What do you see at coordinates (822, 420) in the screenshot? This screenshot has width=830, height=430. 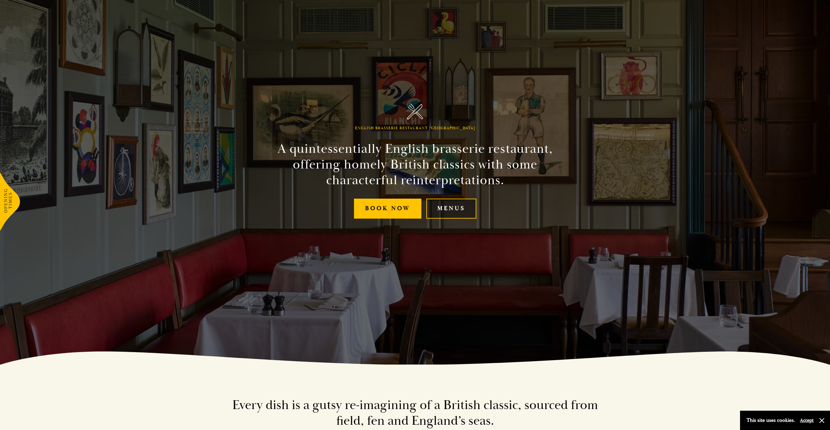 I see `button: Close and accept` at bounding box center [822, 420].